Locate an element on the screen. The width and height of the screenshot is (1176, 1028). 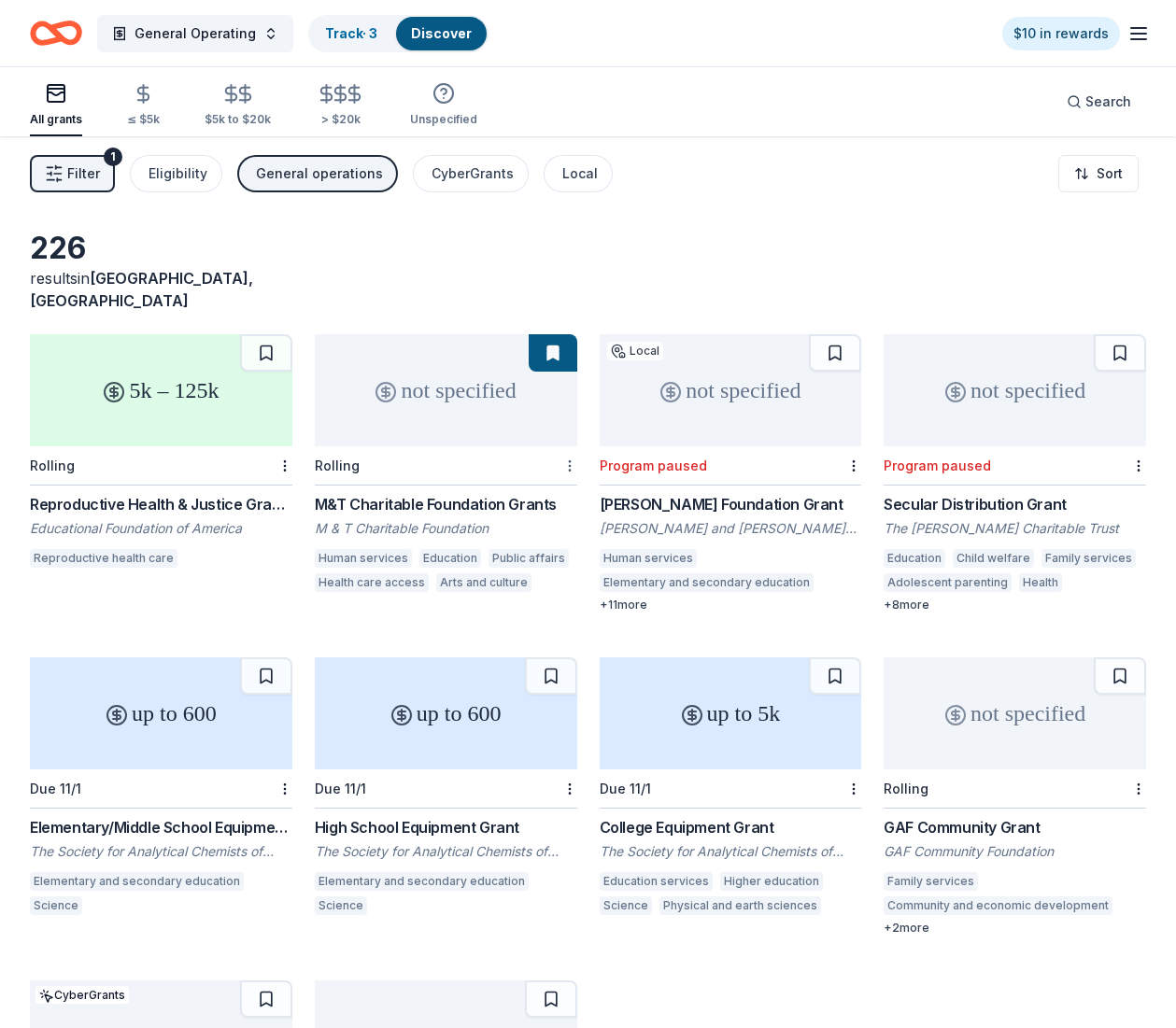
div: up to 5k is located at coordinates (731, 713).